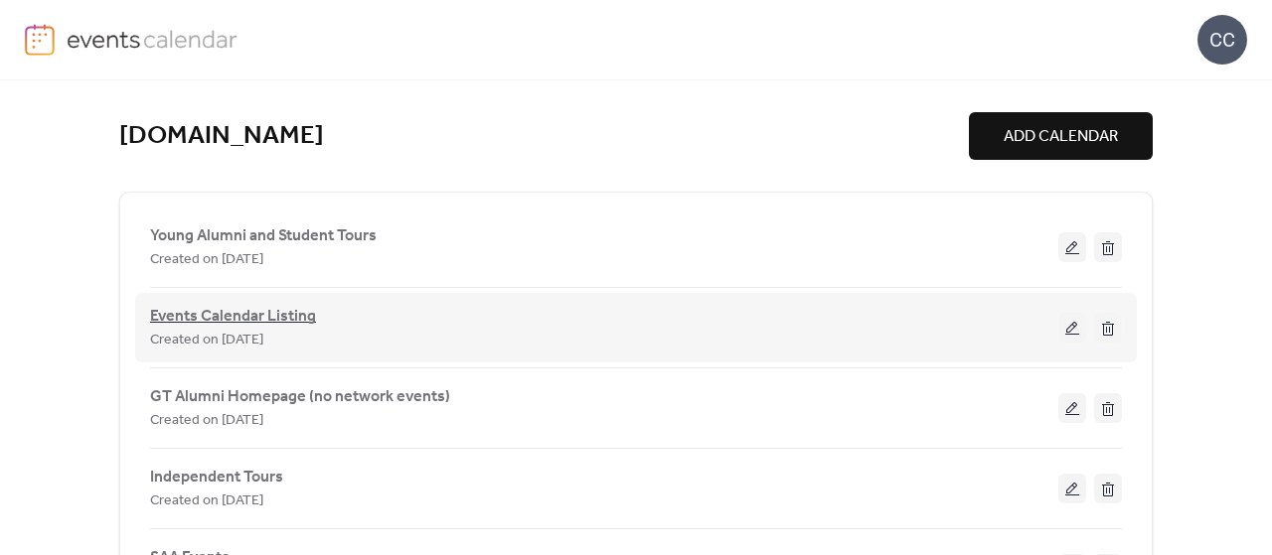 Image resolution: width=1272 pixels, height=555 pixels. I want to click on span: GT Alumni Homepage (no network events), so click(300, 397).